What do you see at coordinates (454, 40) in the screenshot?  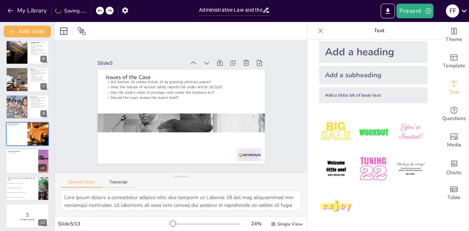 I see `span: Theme` at bounding box center [454, 40].